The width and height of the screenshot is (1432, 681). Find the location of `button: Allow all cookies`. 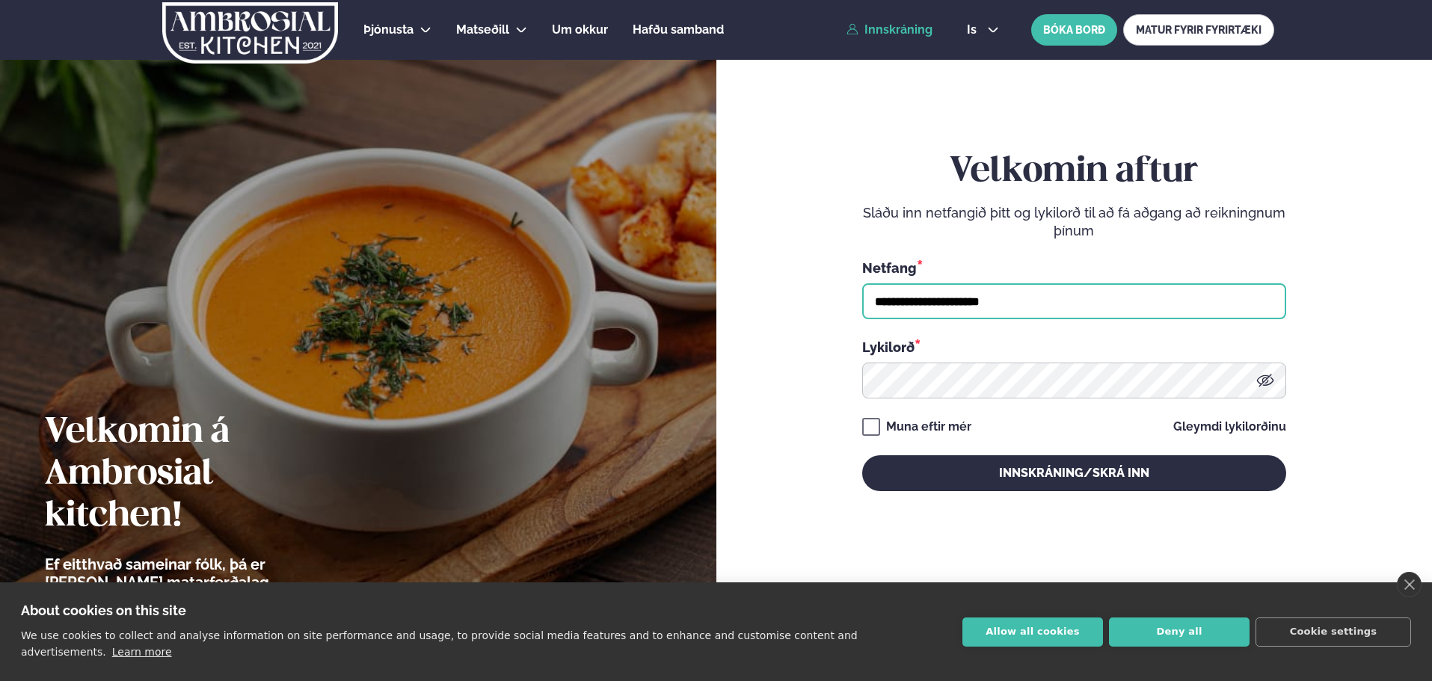

button: Allow all cookies is located at coordinates (1033, 632).